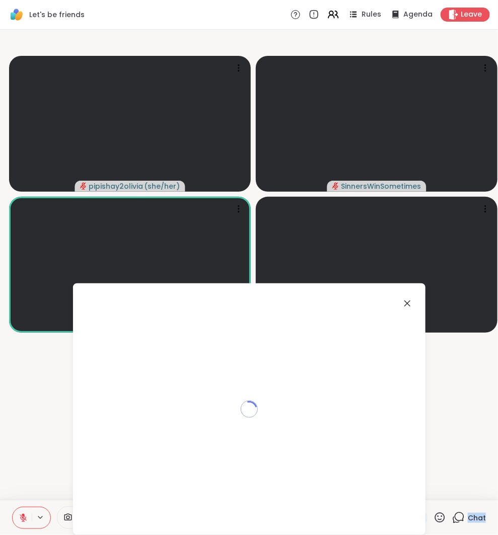  Describe the element at coordinates (17, 15) in the screenshot. I see `img: ShareWell Logomark` at that location.